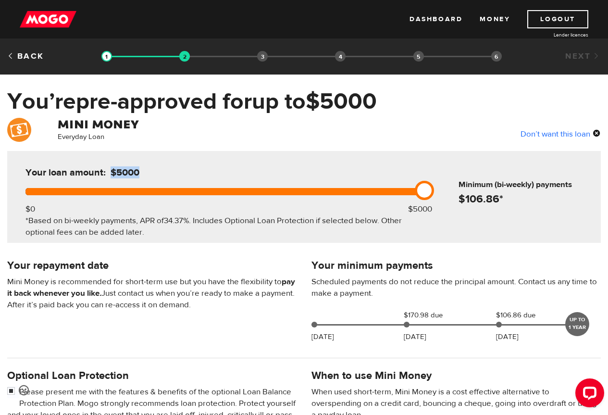 The width and height of the screenshot is (608, 415). I want to click on h4: Optional Loan Protection, so click(152, 375).